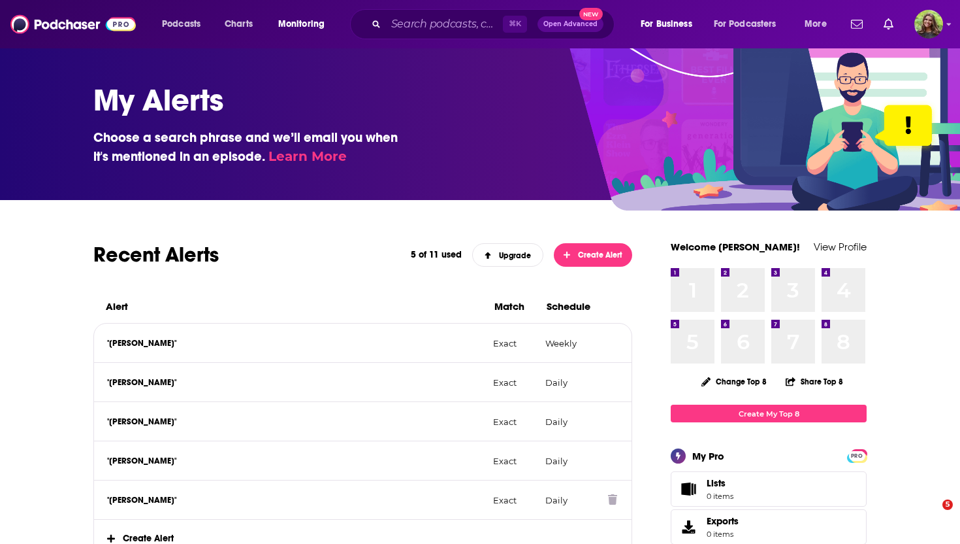  What do you see at coordinates (666, 24) in the screenshot?
I see `span: For Business` at bounding box center [666, 24].